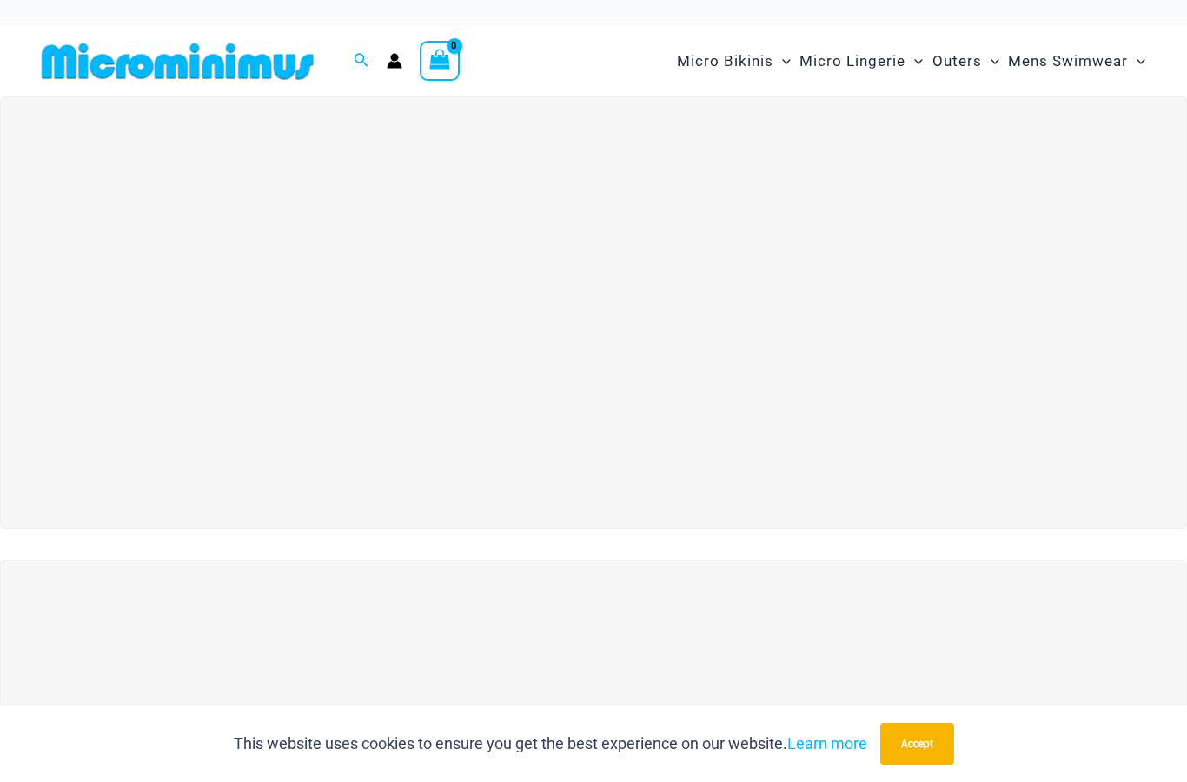 This screenshot has width=1187, height=782. I want to click on span: Mens Swimwear, so click(1068, 61).